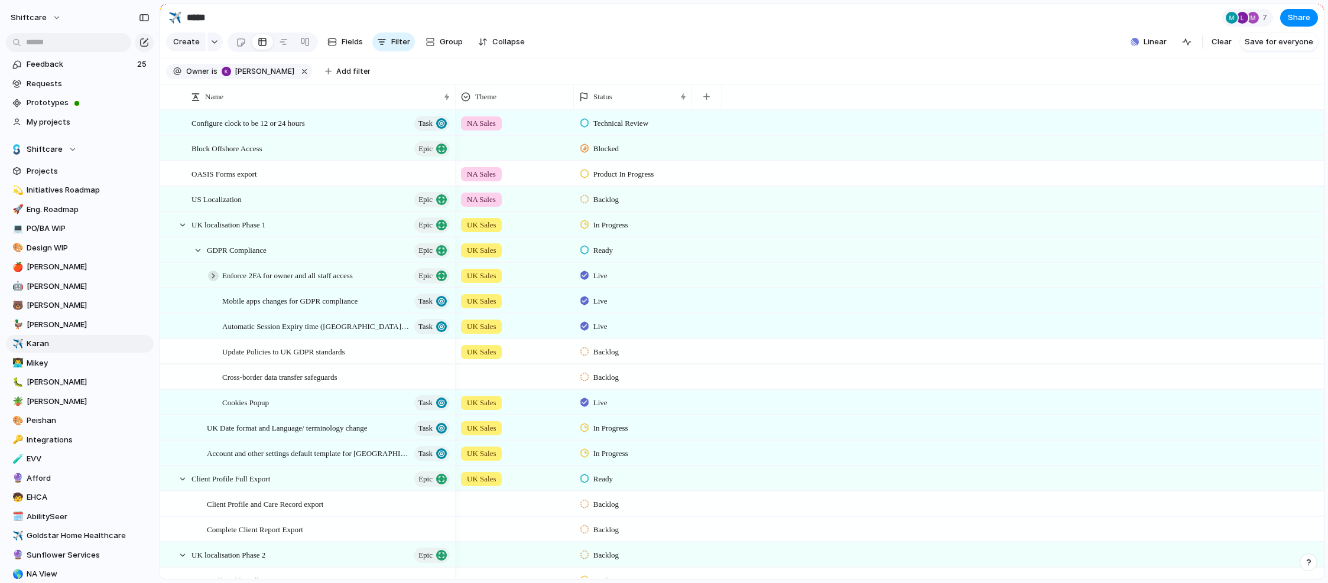 The image size is (1328, 583). Describe the element at coordinates (228, 554) in the screenshot. I see `span: UK localisation Phase 2` at that location.